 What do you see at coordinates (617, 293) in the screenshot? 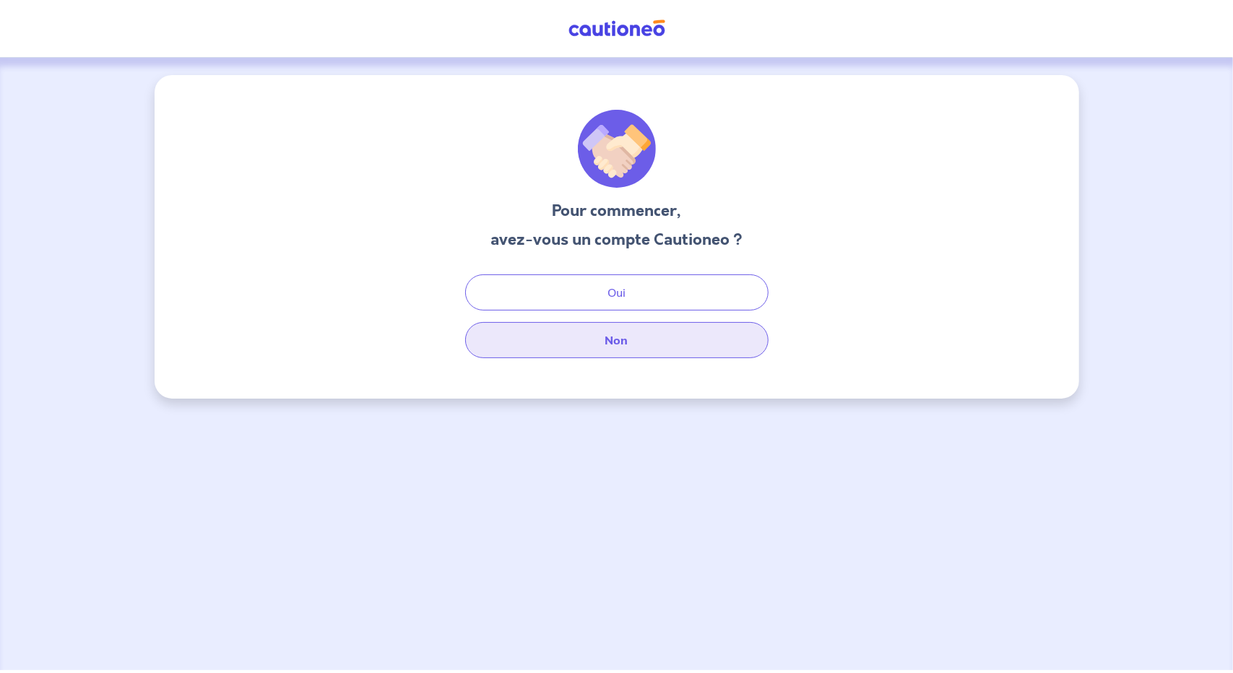
I see `button: Oui` at bounding box center [617, 293].